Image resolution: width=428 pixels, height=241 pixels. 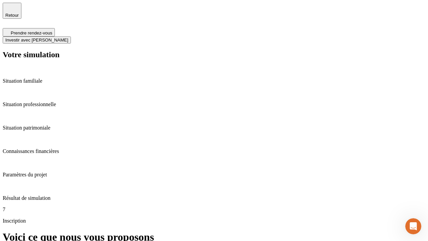 I want to click on p: Résultat de simulation, so click(x=214, y=198).